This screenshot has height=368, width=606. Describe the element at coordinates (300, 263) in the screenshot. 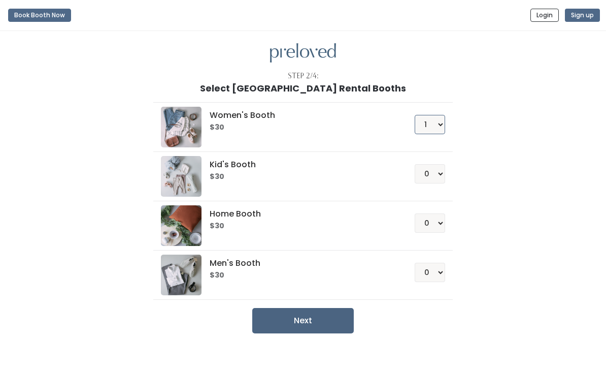

I see `h5: Men's Booth` at that location.